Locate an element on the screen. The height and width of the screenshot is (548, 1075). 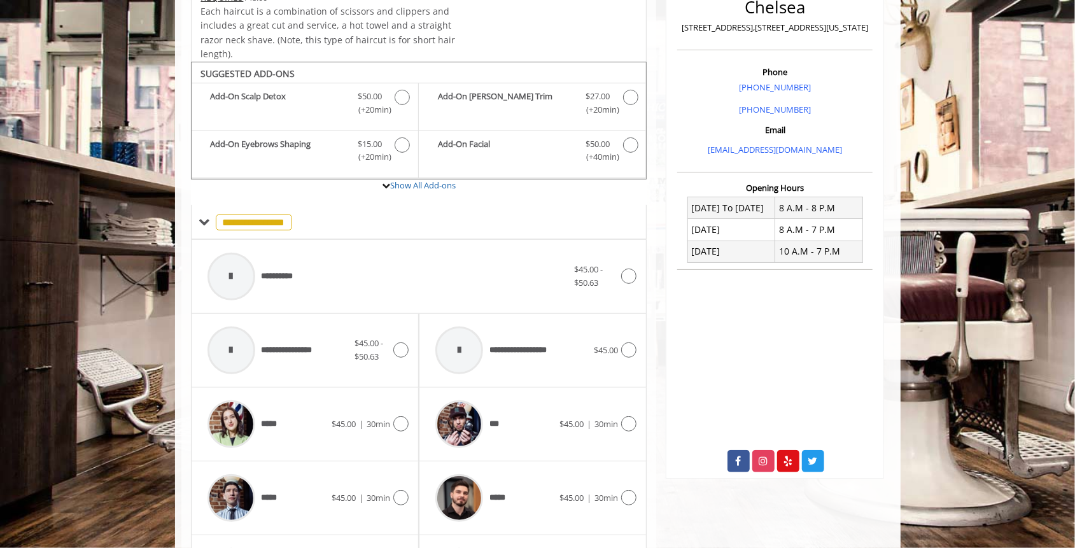
b: SUGGESTED ADD-ONS is located at coordinates (248, 73).